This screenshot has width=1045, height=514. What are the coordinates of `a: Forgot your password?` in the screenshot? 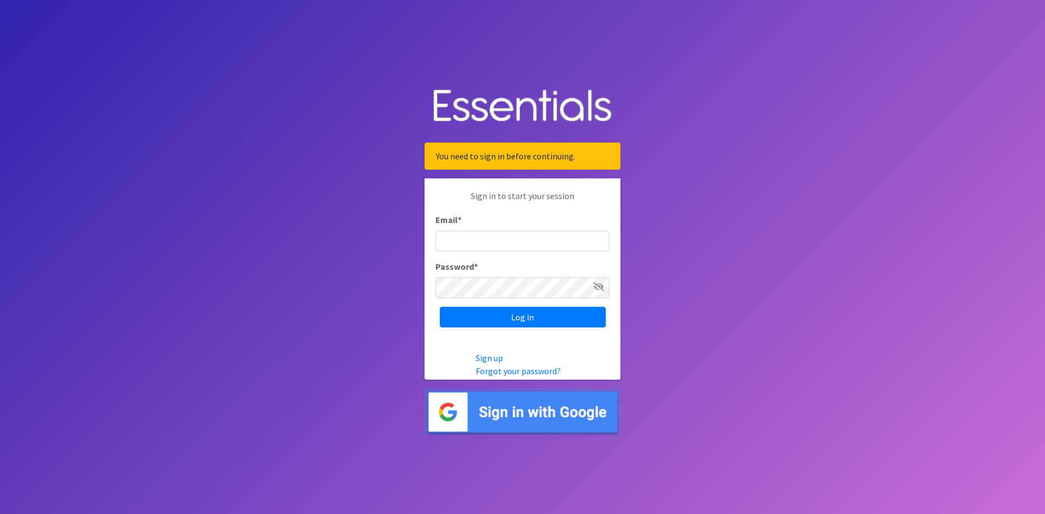 It's located at (518, 371).